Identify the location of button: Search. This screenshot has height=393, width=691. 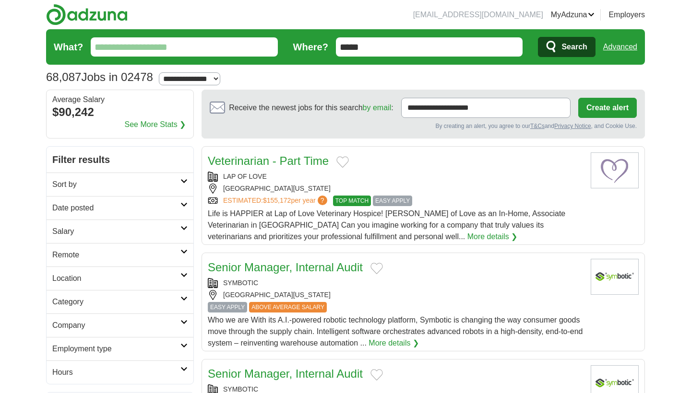
(566, 47).